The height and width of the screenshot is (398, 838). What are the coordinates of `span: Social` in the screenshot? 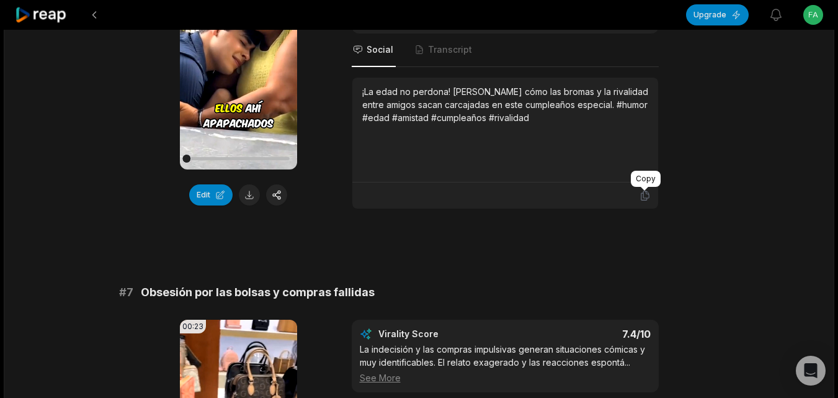 It's located at (380, 50).